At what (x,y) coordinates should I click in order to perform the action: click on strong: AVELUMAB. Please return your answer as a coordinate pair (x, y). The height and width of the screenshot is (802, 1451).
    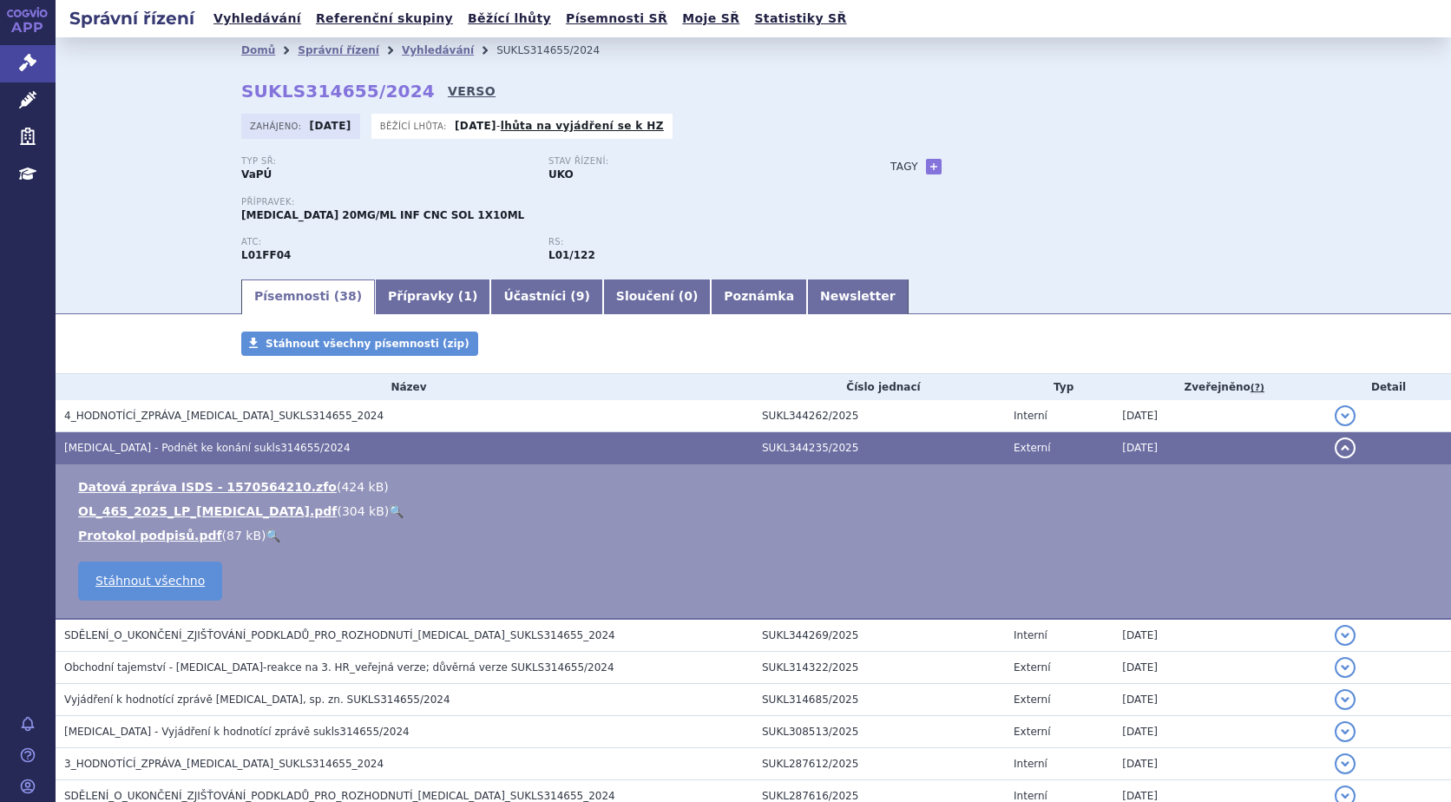
    Looking at the image, I should click on (266, 255).